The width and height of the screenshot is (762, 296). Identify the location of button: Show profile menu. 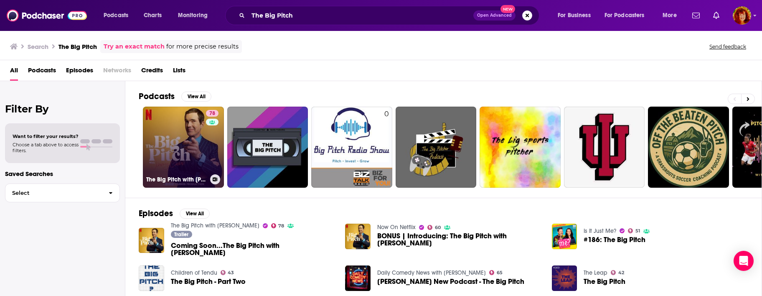
(742, 15).